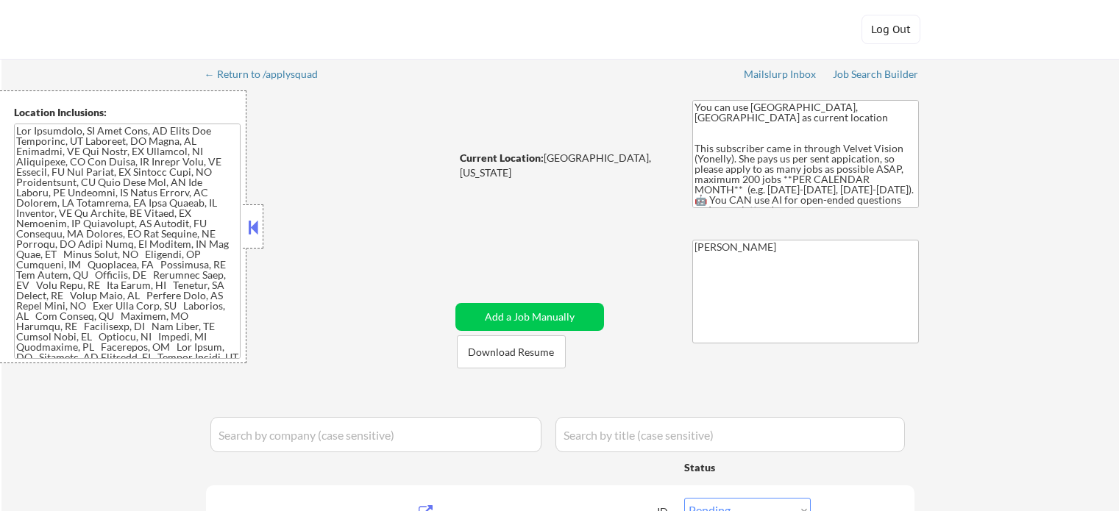 This screenshot has height=511, width=1119. What do you see at coordinates (730, 435) in the screenshot?
I see `input: Search by title (case sensitive)` at bounding box center [730, 435].